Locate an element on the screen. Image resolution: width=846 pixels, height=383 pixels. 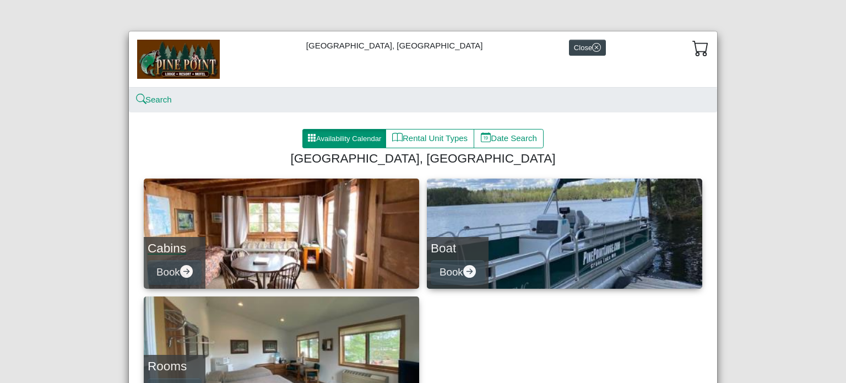
svg: cart is located at coordinates (701, 48).